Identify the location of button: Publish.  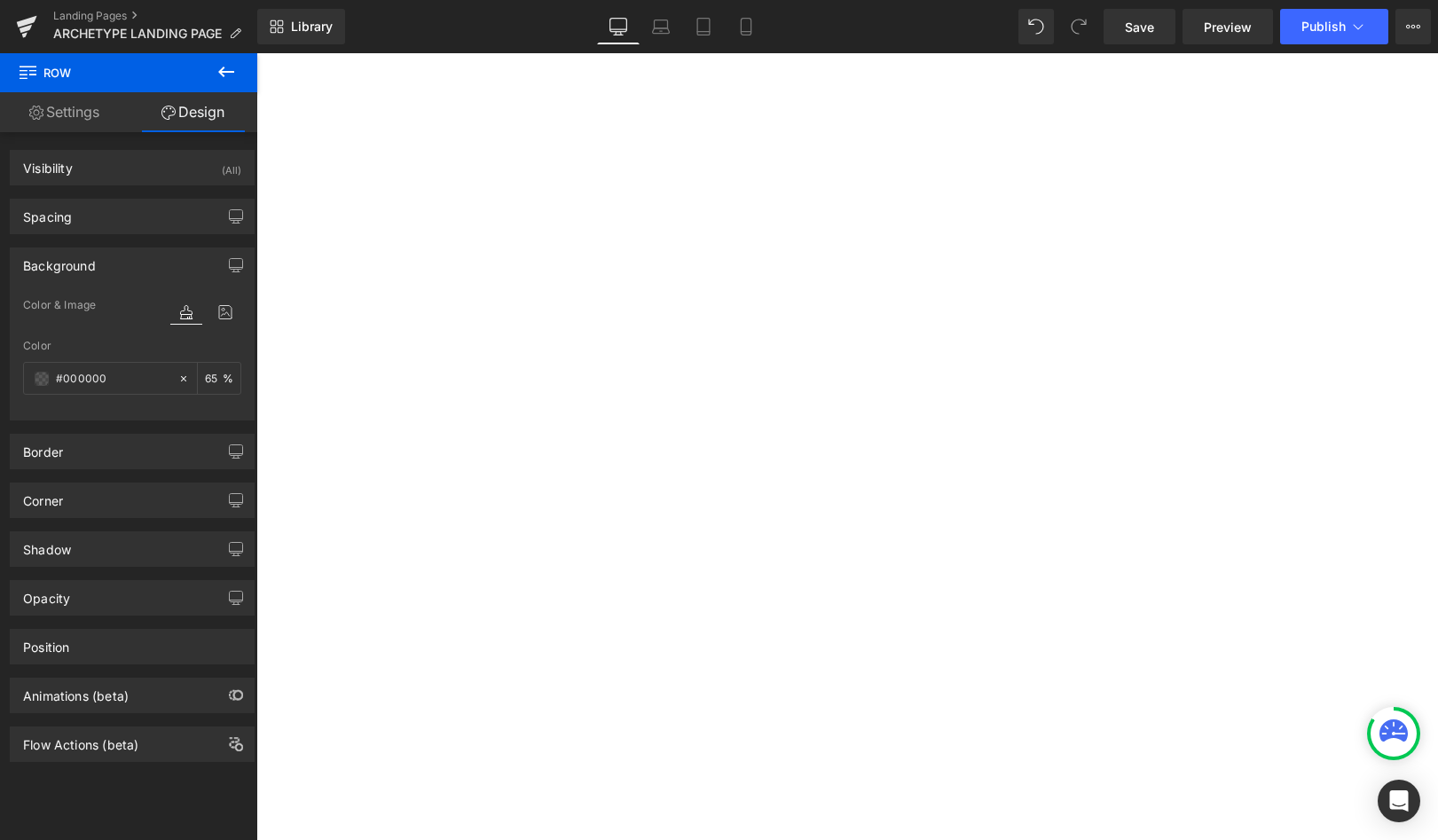
(1335, 27).